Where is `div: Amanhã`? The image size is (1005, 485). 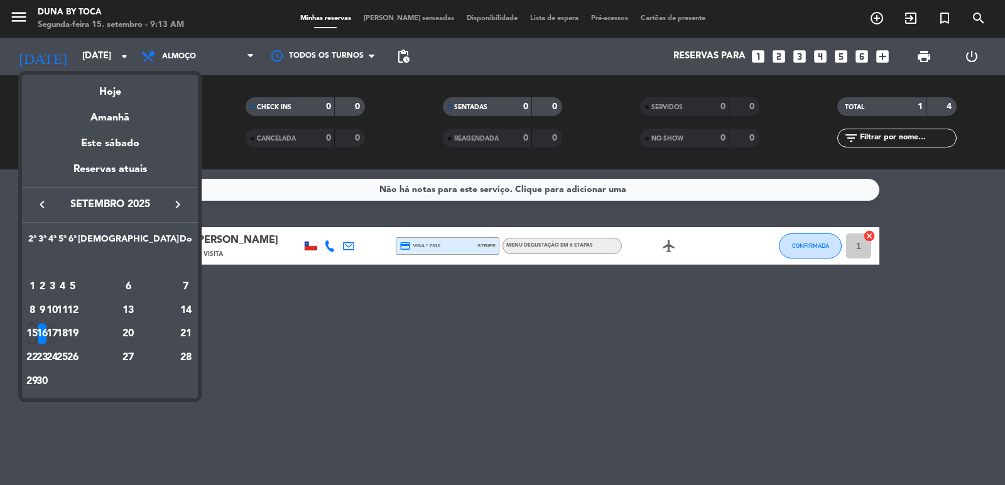 div: Amanhã is located at coordinates (110, 113).